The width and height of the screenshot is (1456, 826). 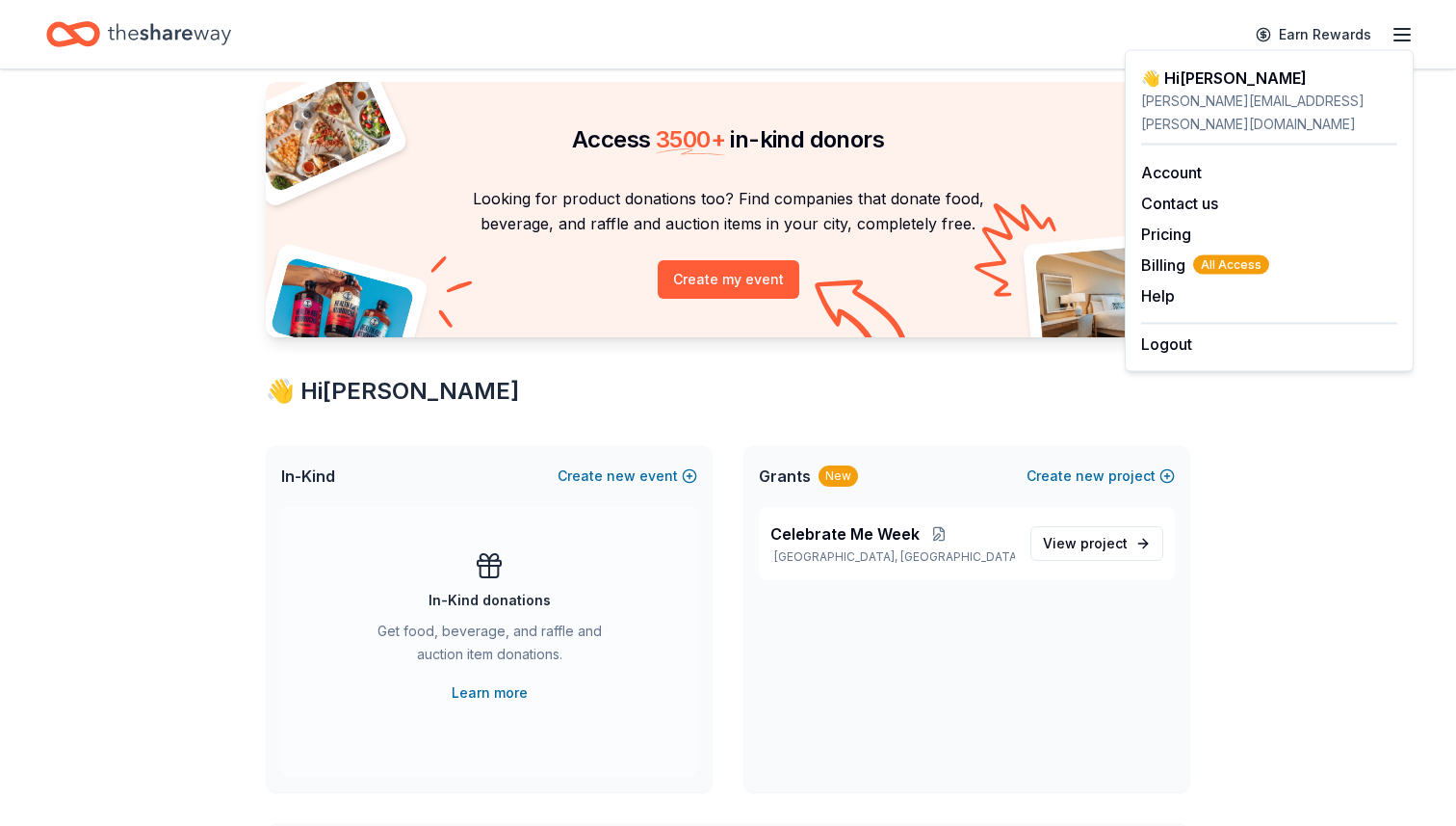 What do you see at coordinates (1171, 173) in the screenshot?
I see `a: Account` at bounding box center [1171, 173].